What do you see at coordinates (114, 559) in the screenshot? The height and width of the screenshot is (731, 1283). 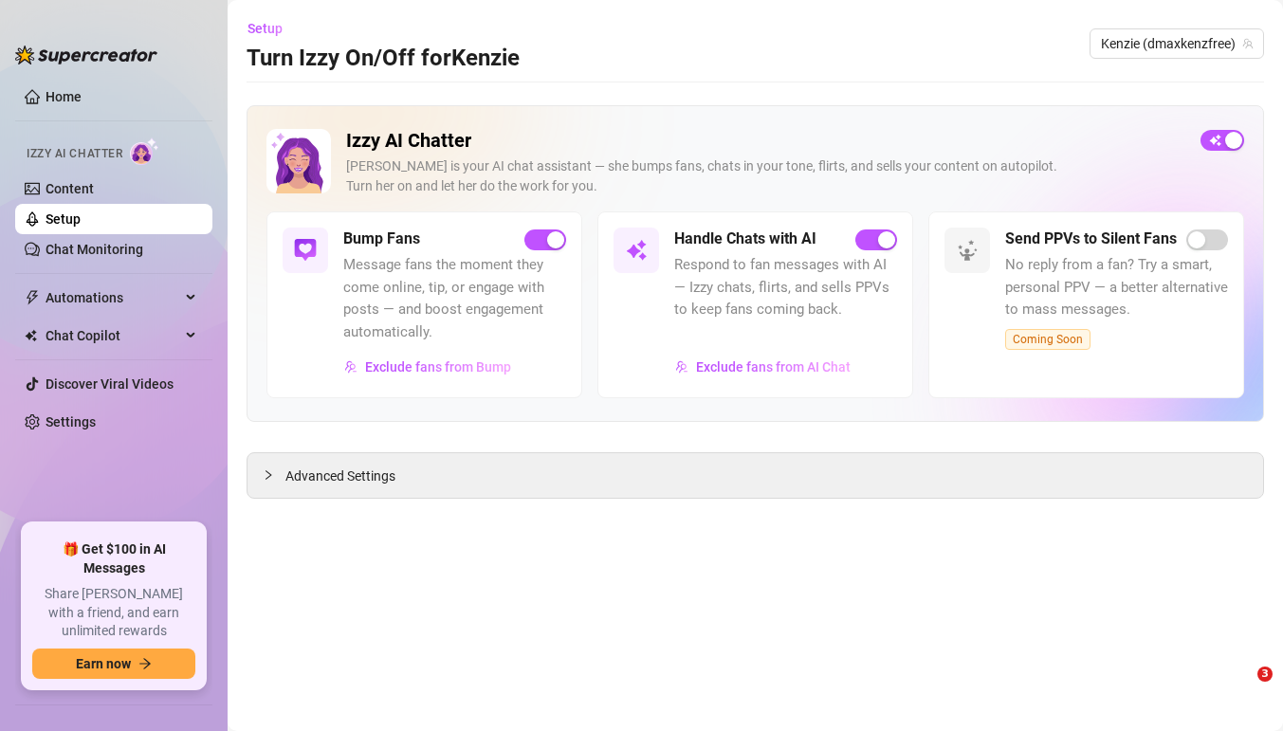 I see `span: 🎁 Get $100 in AI Messages` at bounding box center [114, 559].